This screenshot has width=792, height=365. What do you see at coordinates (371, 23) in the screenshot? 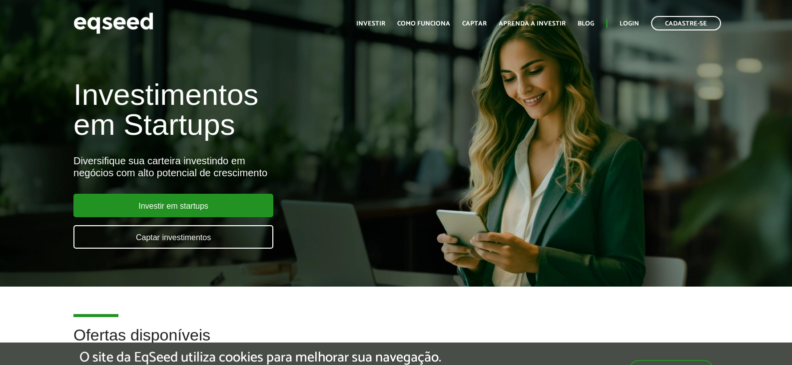
I see `a: Investir` at bounding box center [371, 23].